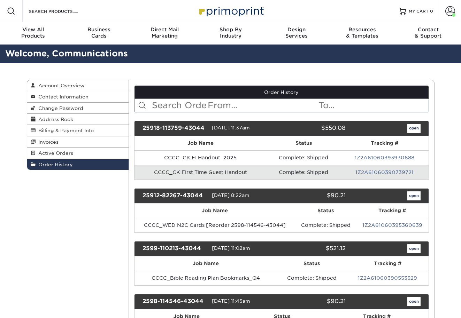 The height and width of the screenshot is (318, 461). What do you see at coordinates (230, 11) in the screenshot?
I see `img: Primoprint` at bounding box center [230, 11].